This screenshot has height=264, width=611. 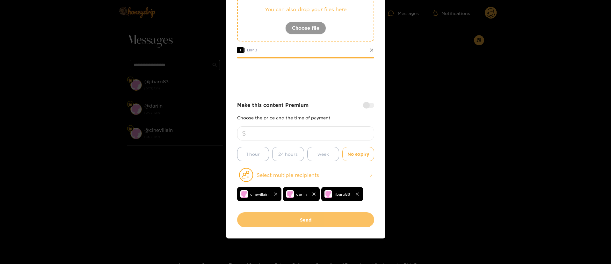 I want to click on button: week, so click(x=323, y=154).